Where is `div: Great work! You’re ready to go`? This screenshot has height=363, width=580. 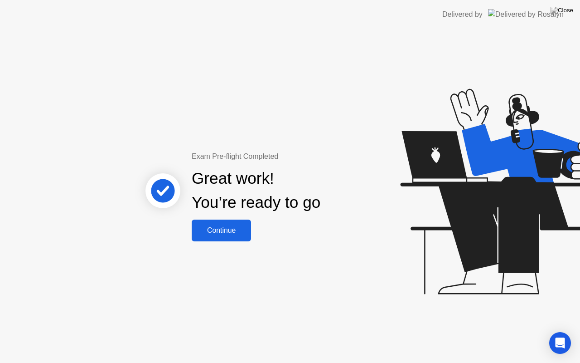 div: Great work! You’re ready to go is located at coordinates (256, 190).